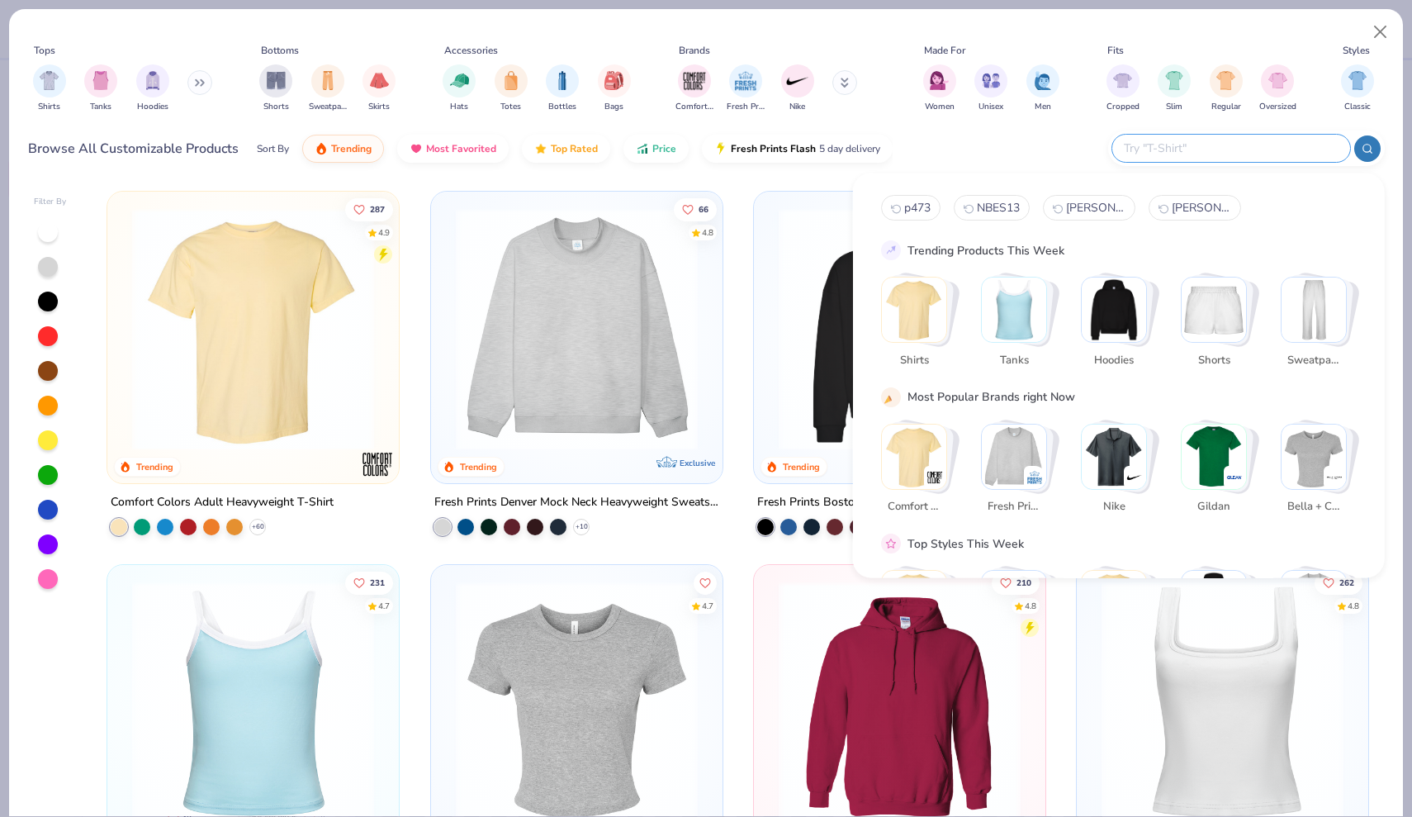 The height and width of the screenshot is (817, 1412). I want to click on div: filter for Bottles, so click(562, 88).